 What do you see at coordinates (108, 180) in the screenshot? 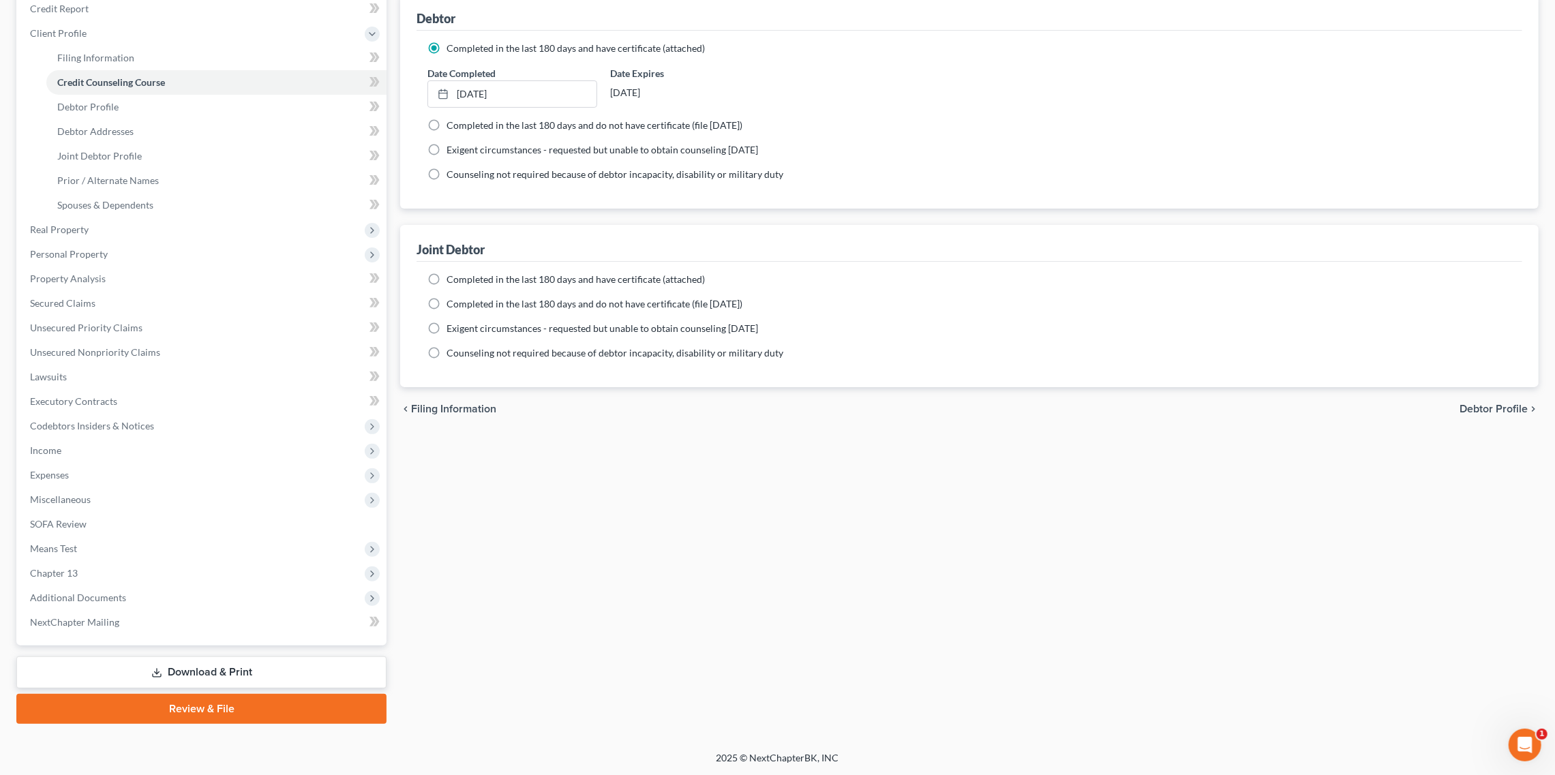
I see `span: Prior / Alternate Names` at bounding box center [108, 180].